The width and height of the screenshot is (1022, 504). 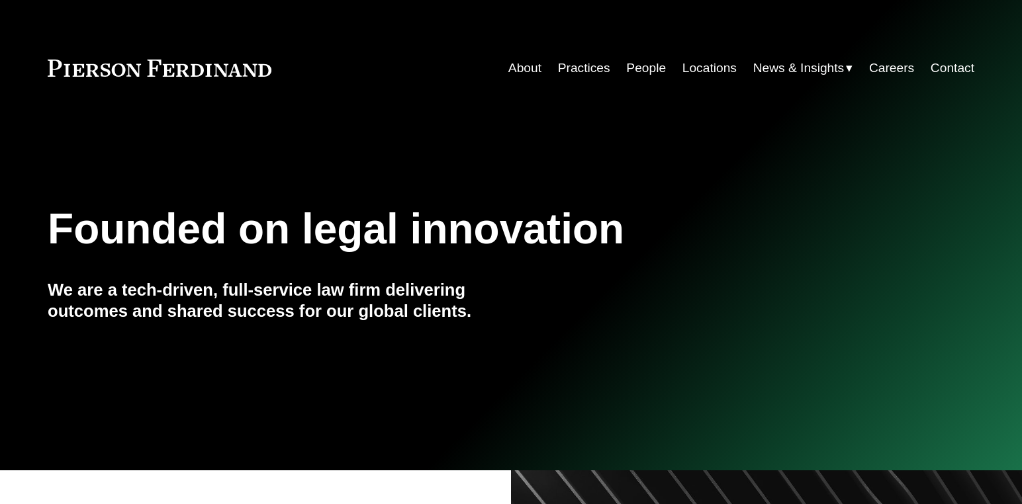 I want to click on span: News & Insights, so click(x=799, y=68).